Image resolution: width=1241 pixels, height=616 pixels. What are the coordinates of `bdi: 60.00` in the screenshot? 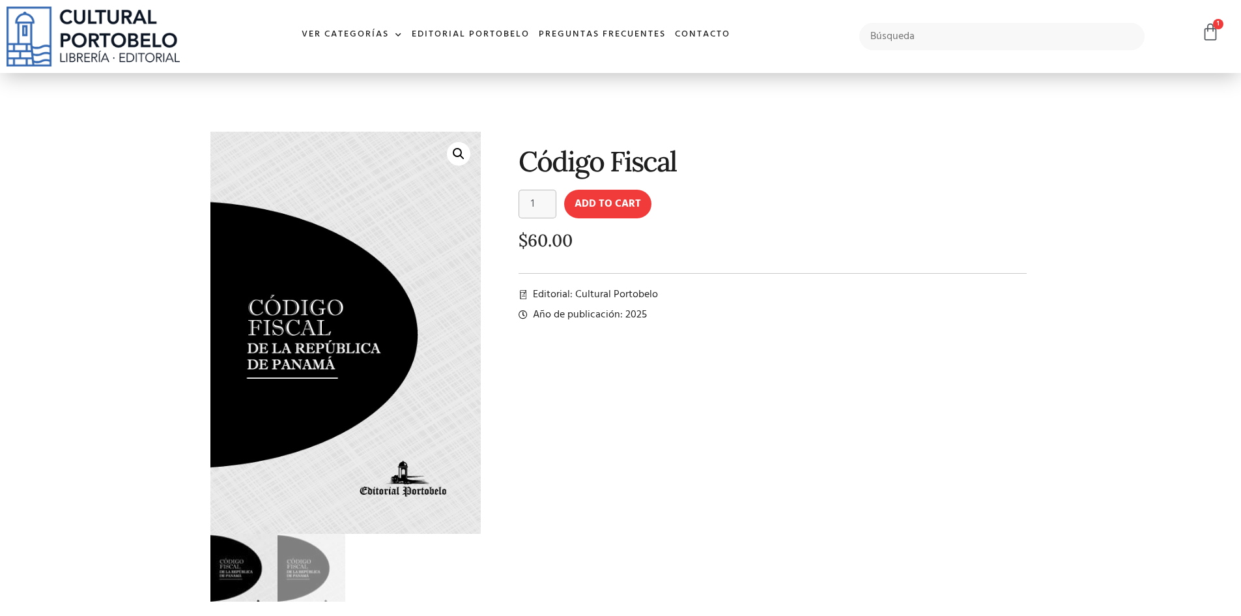 It's located at (545, 240).